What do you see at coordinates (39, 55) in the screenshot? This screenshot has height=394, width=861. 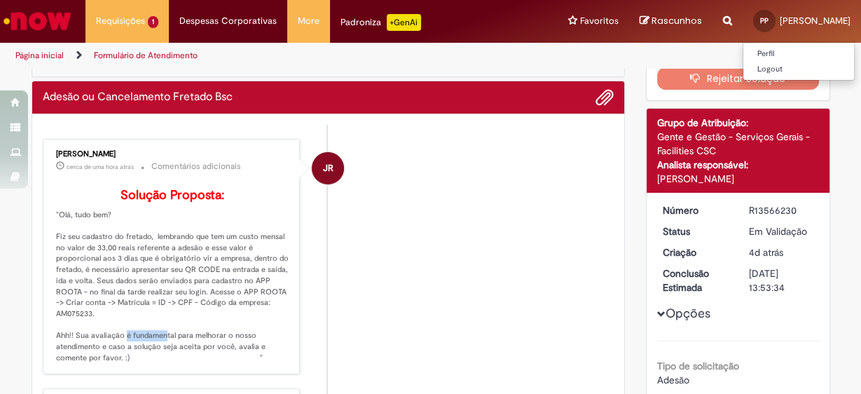 I see `a: Página inicial` at bounding box center [39, 55].